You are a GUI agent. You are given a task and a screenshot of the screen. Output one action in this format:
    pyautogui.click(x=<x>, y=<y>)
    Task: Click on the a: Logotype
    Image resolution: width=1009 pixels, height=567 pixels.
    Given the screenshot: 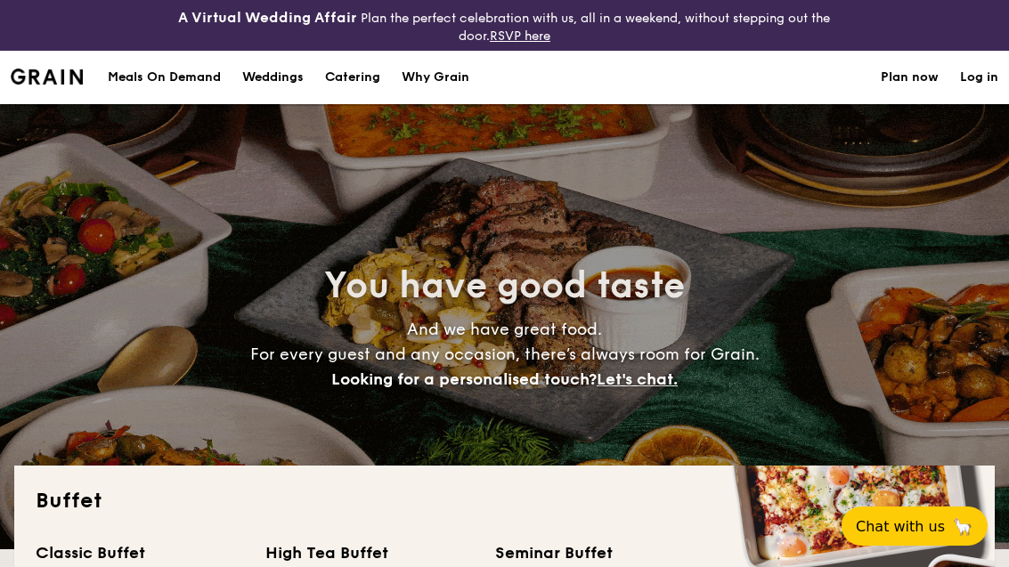 What is the action you would take?
    pyautogui.click(x=46, y=77)
    